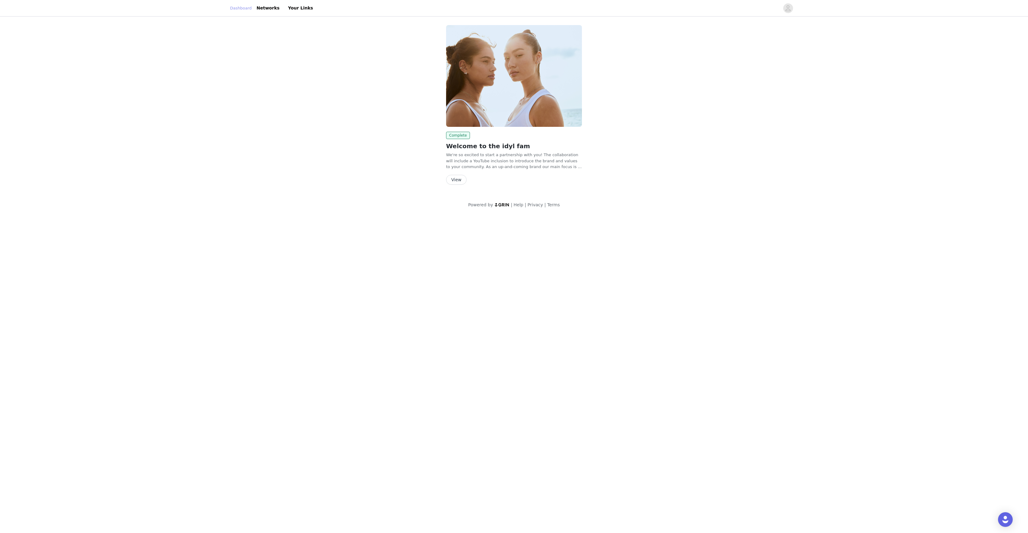 This screenshot has width=1028, height=533. I want to click on img: idyl, so click(514, 76).